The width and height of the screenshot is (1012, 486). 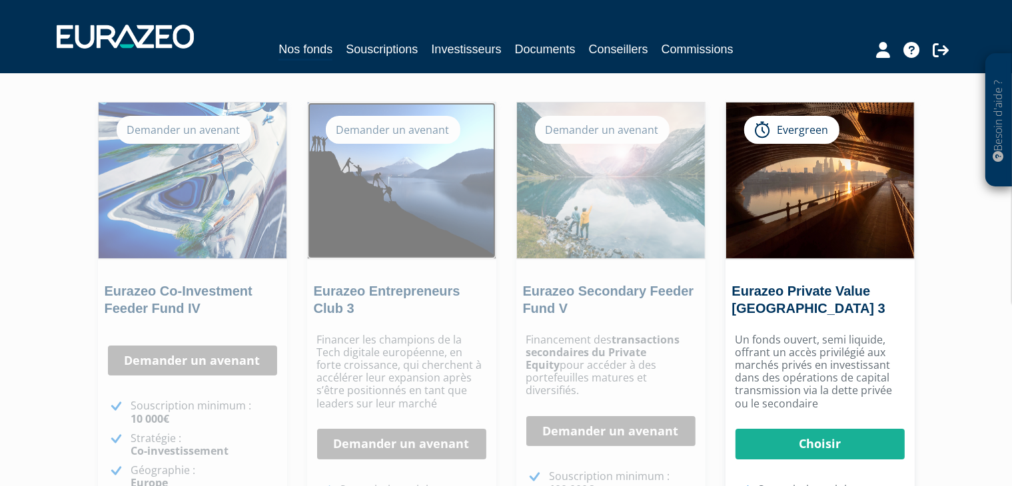 I want to click on strong: Co-investissement, so click(x=180, y=451).